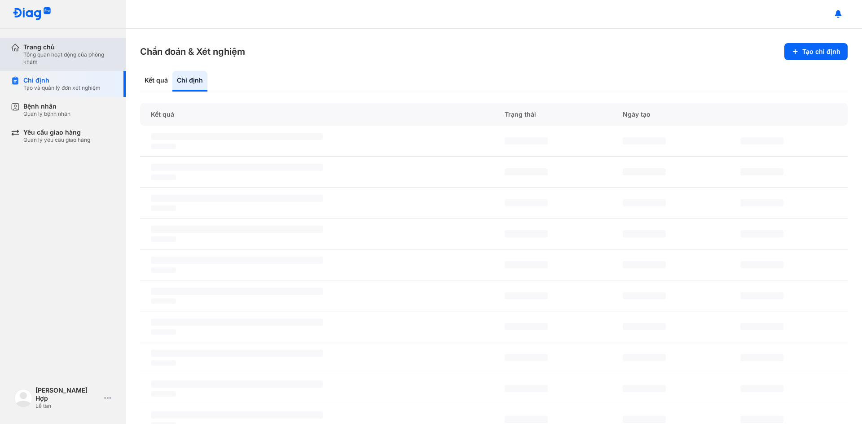 The height and width of the screenshot is (424, 862). I want to click on h3: Chẩn đoán & Xét nghiệm, so click(193, 52).